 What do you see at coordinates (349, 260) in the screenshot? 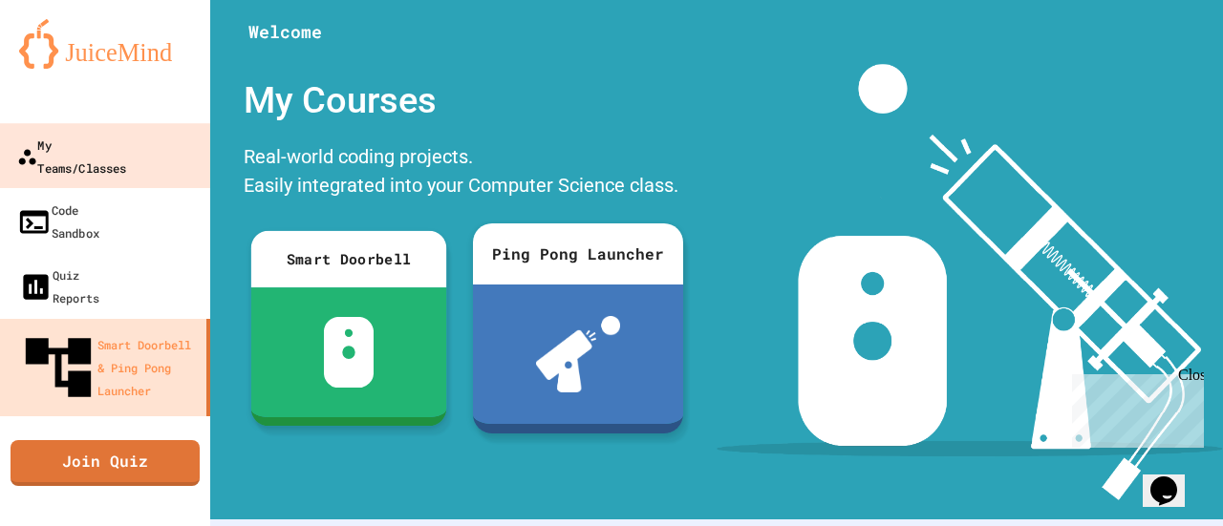
I see `div: Smart Doorbell` at bounding box center [349, 260].